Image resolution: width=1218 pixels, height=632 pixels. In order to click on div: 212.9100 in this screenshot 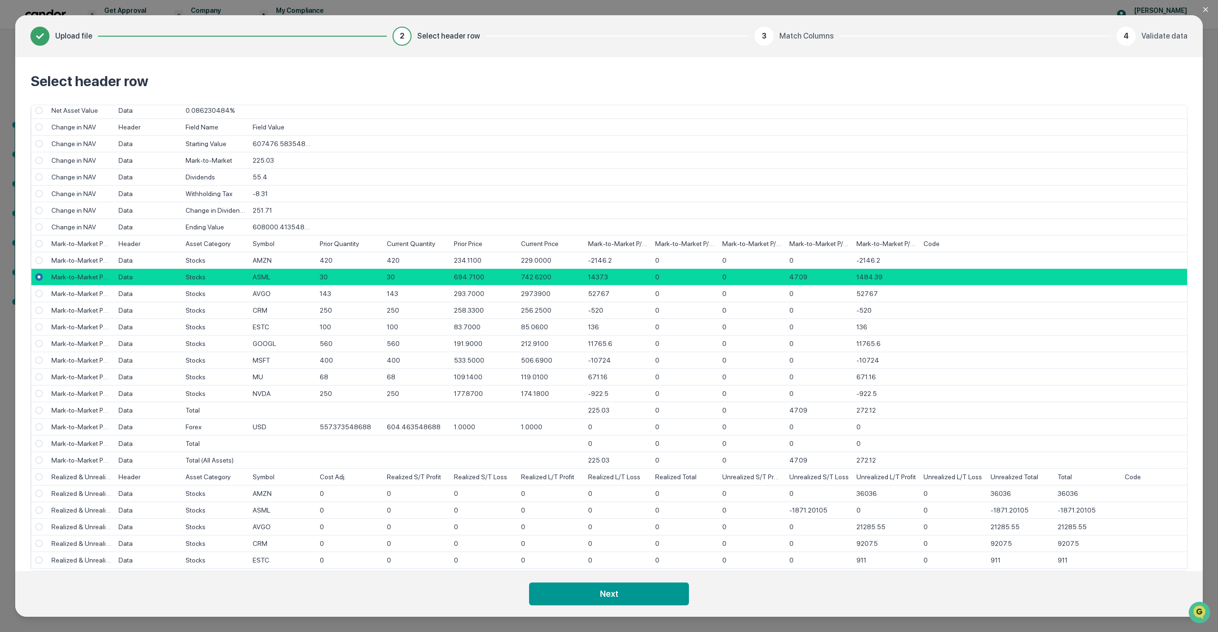, I will do `click(551, 344)`.